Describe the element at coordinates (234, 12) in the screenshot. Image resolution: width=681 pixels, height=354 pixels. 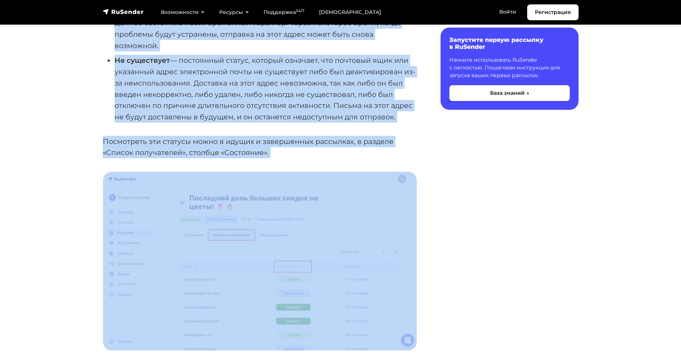
I see `a: Ресурсы` at that location.